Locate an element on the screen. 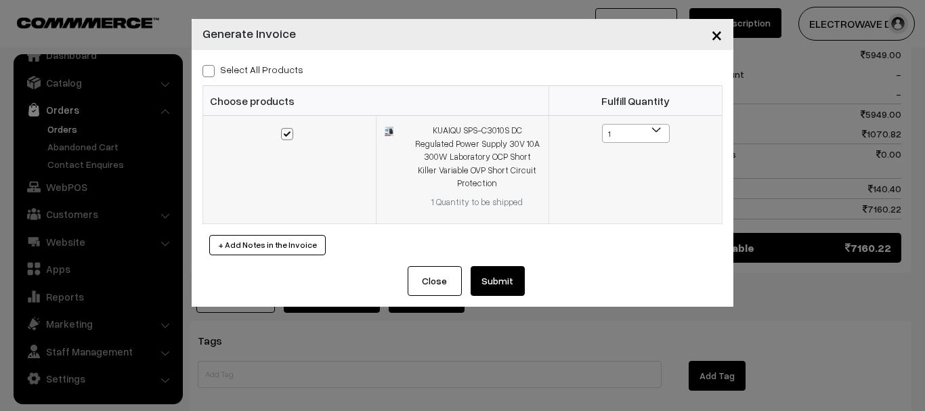 The width and height of the screenshot is (925, 411). th: Choose products is located at coordinates (376, 101).